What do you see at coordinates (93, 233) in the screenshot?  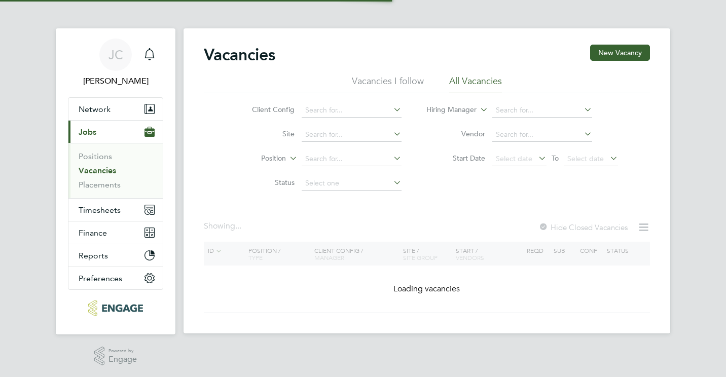 I see `span: Finance` at bounding box center [93, 233].